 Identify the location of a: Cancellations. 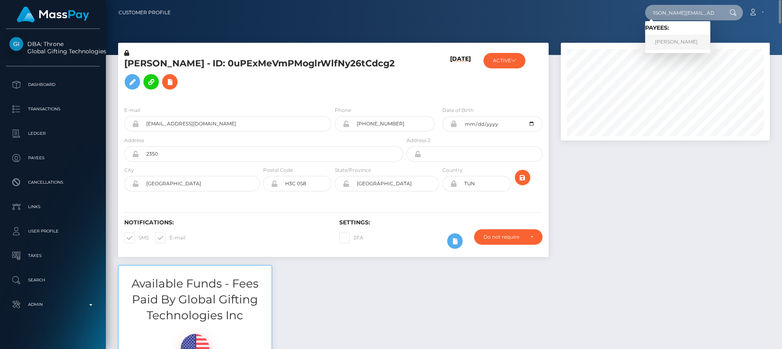
(53, 182).